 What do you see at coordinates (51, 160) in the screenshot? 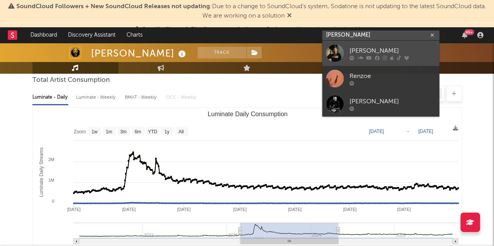
I see `text: 2M` at bounding box center [51, 160].